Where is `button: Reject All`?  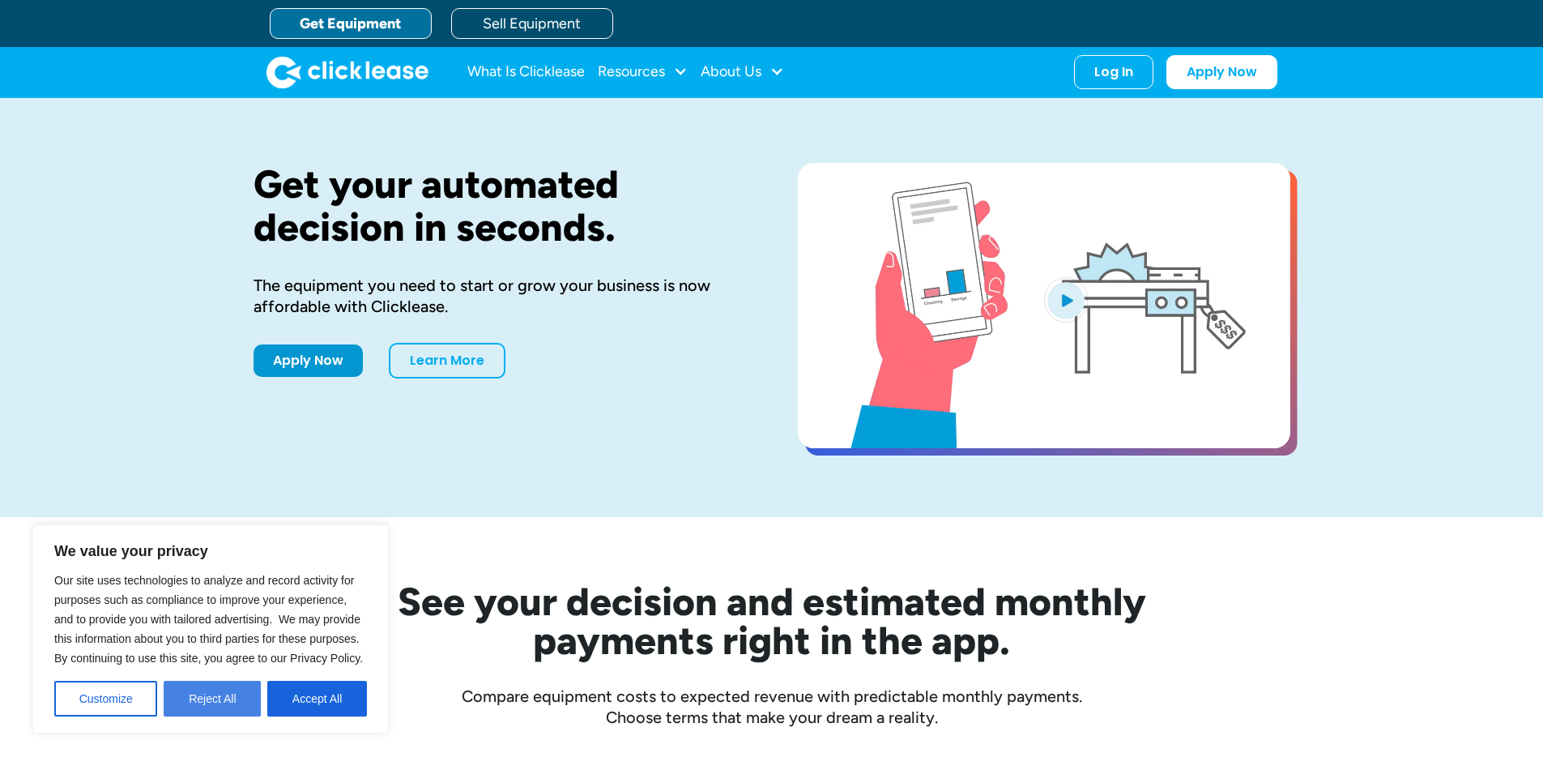
button: Reject All is located at coordinates (212, 698).